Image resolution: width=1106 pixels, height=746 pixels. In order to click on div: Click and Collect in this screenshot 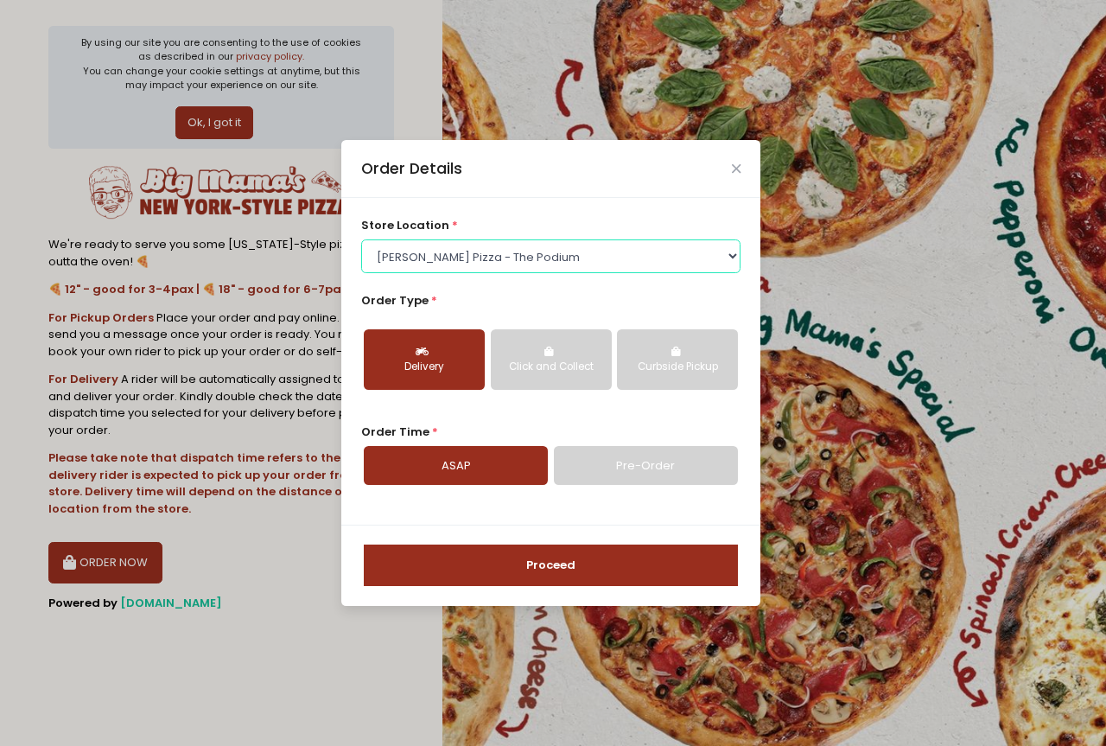, I will do `click(551, 367)`.